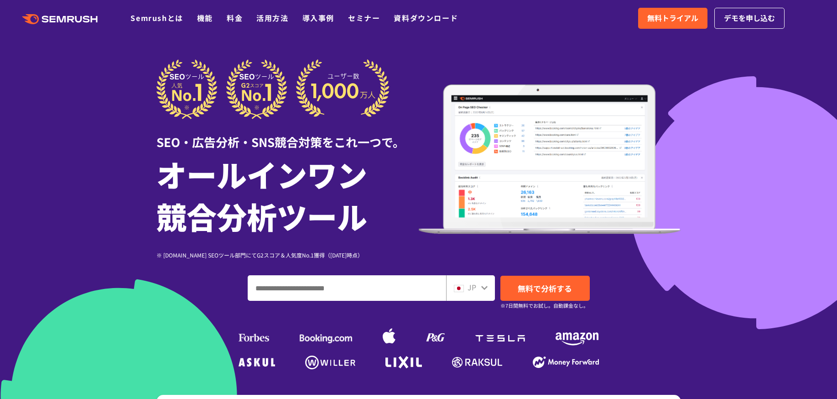  I want to click on small: ※7日間無料でお試し。自動課金なし。, so click(544, 305).